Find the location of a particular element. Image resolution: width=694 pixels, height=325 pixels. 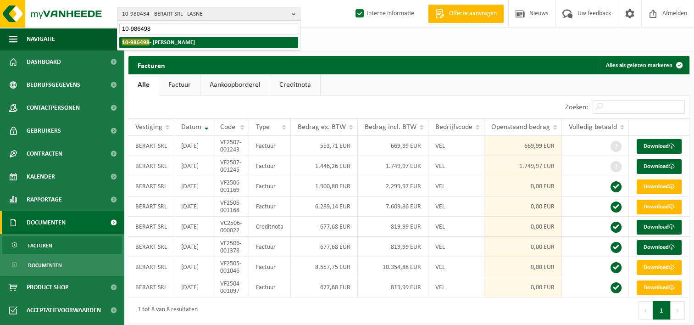

input: Zoeken naar gekoppelde vestigingen is located at coordinates (209, 28).